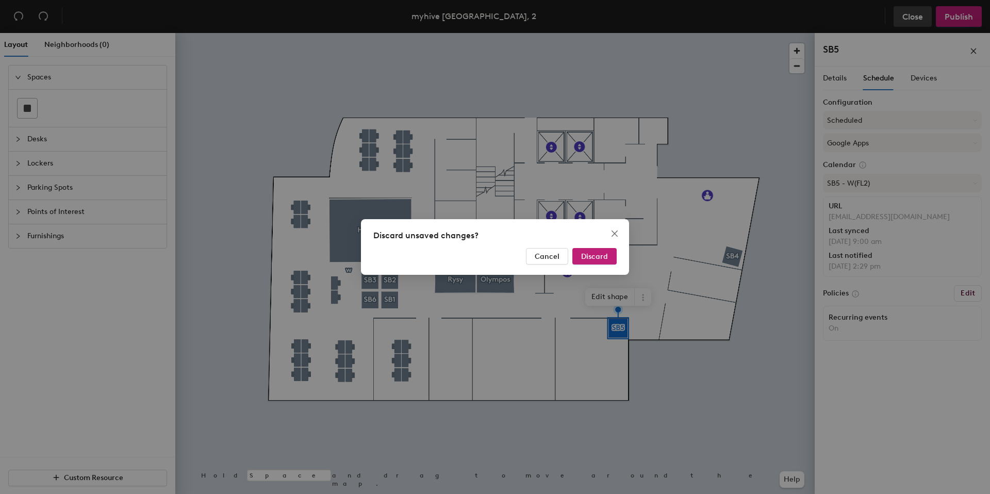 Image resolution: width=990 pixels, height=494 pixels. What do you see at coordinates (614, 234) in the screenshot?
I see `button: Close` at bounding box center [614, 234].